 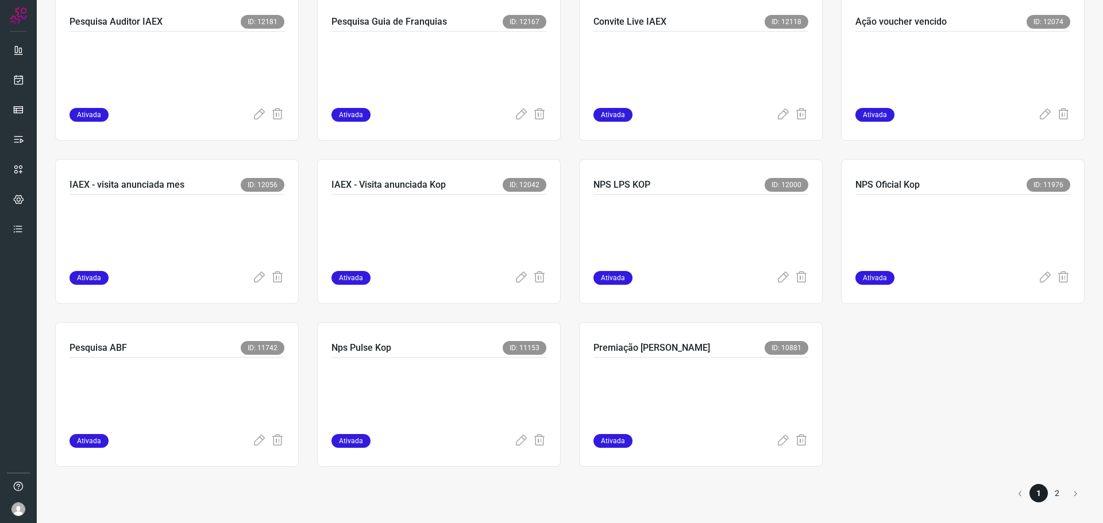 What do you see at coordinates (1075, 493) in the screenshot?
I see `button: Go to next page` at bounding box center [1075, 493].